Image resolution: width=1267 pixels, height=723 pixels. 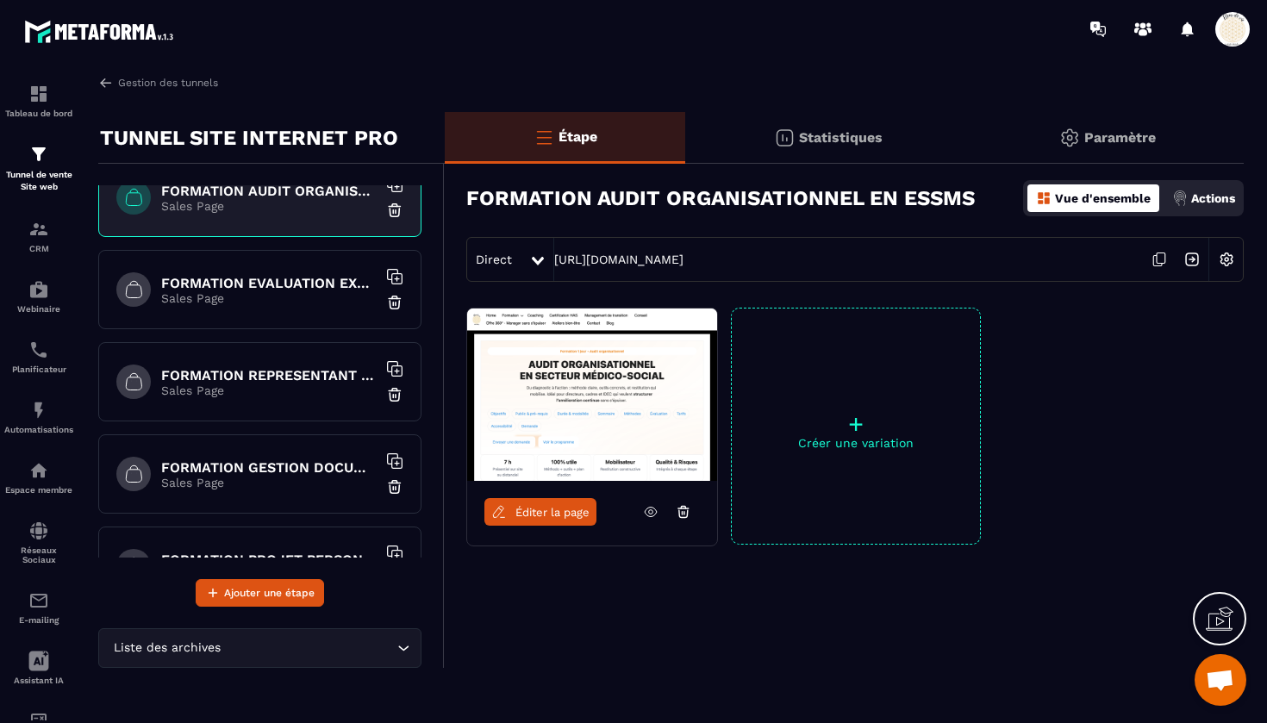 What do you see at coordinates (39, 429) in the screenshot?
I see `p: Automatisations` at bounding box center [39, 429].